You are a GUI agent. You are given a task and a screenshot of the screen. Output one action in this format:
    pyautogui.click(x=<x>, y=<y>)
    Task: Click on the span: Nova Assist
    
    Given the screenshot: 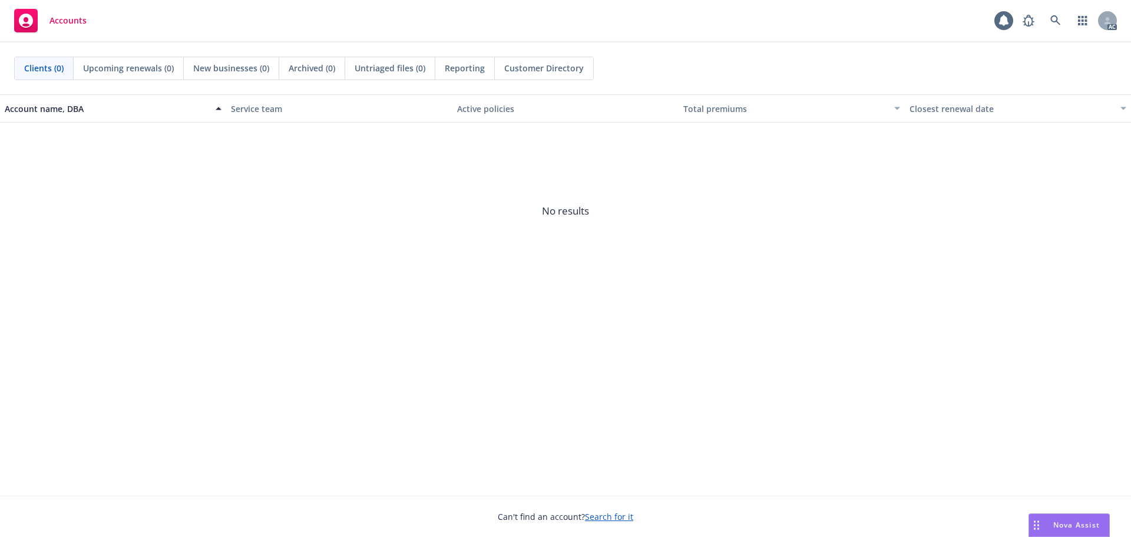 What is the action you would take?
    pyautogui.click(x=1076, y=524)
    